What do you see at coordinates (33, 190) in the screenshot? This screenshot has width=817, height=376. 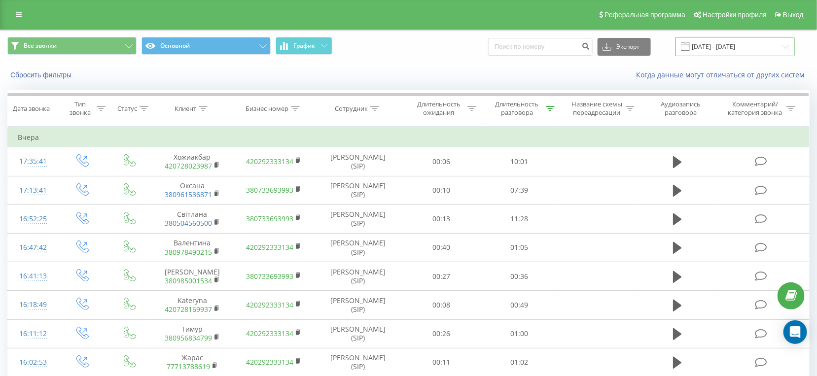 I see `div: 17:13:41` at bounding box center [33, 190].